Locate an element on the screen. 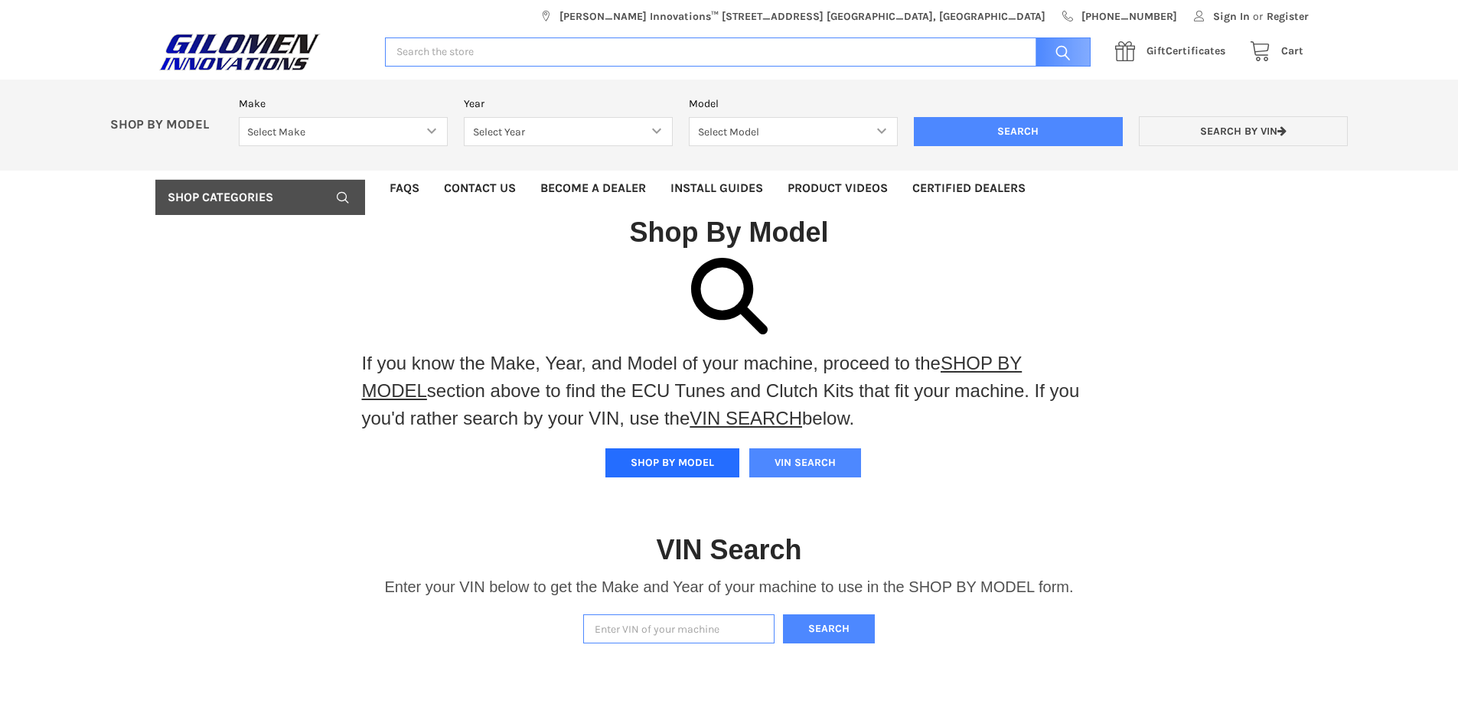  a: Search by VIN is located at coordinates (1243, 131).